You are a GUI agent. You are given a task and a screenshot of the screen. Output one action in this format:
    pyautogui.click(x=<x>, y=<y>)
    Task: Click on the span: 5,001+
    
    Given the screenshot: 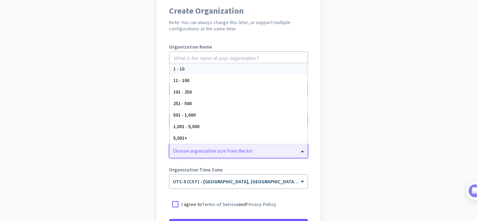 What is the action you would take?
    pyautogui.click(x=180, y=138)
    